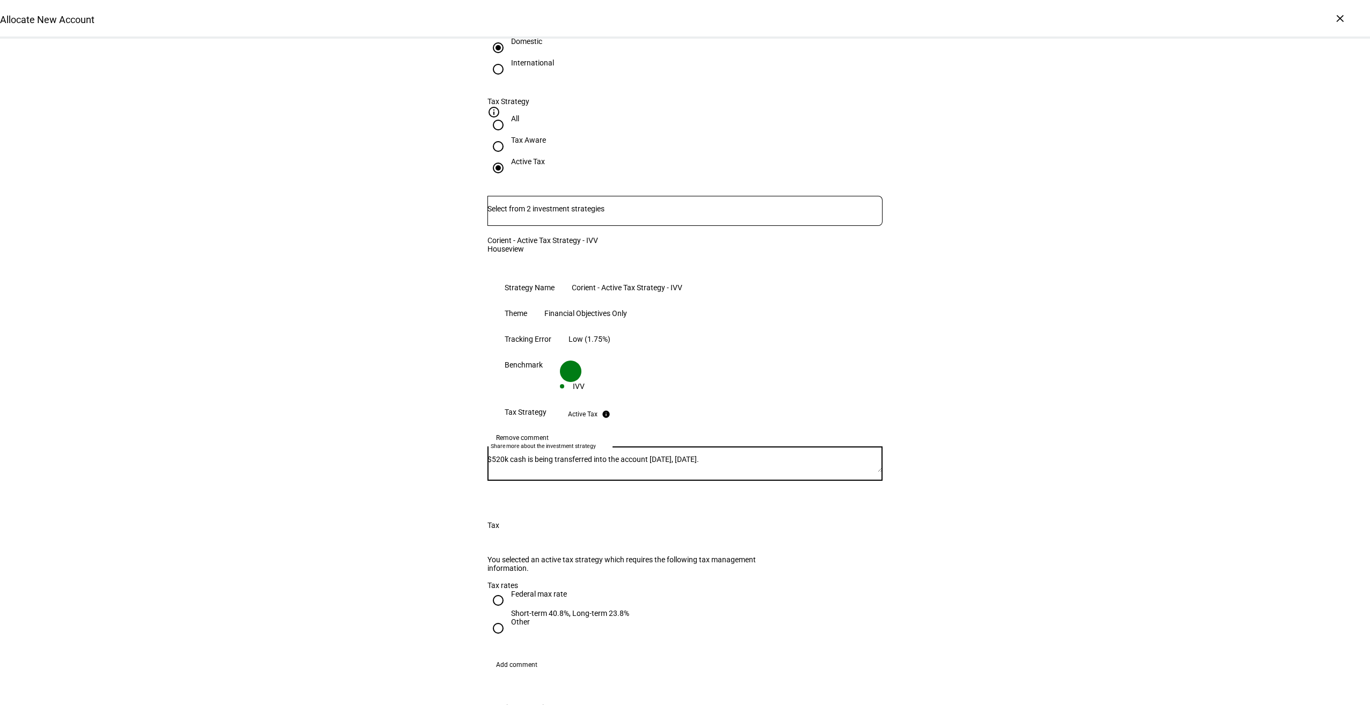 This screenshot has width=1370, height=705. Describe the element at coordinates (527, 41) in the screenshot. I see `div: Domestic` at that location.